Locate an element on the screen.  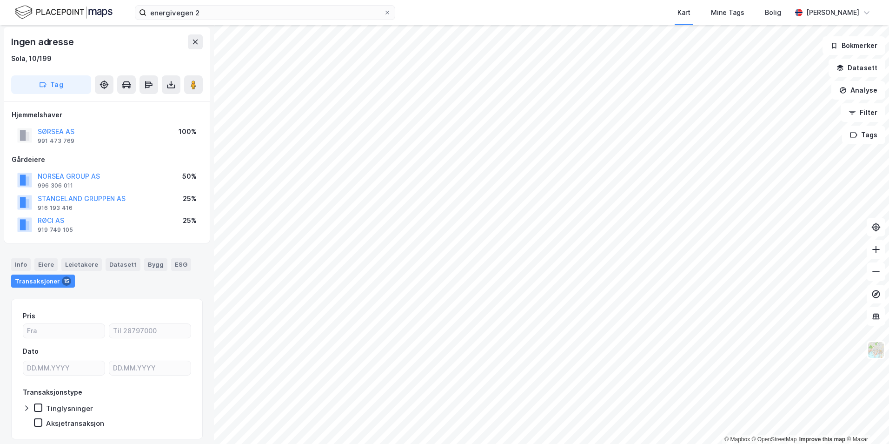
div: Datasett is located at coordinates (123, 264).